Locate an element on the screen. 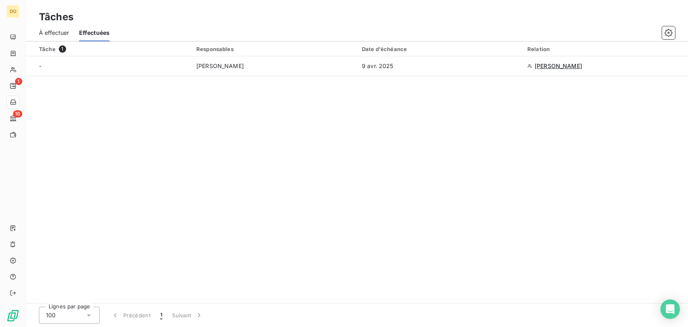 The width and height of the screenshot is (688, 327). button: Précédent is located at coordinates (131, 315).